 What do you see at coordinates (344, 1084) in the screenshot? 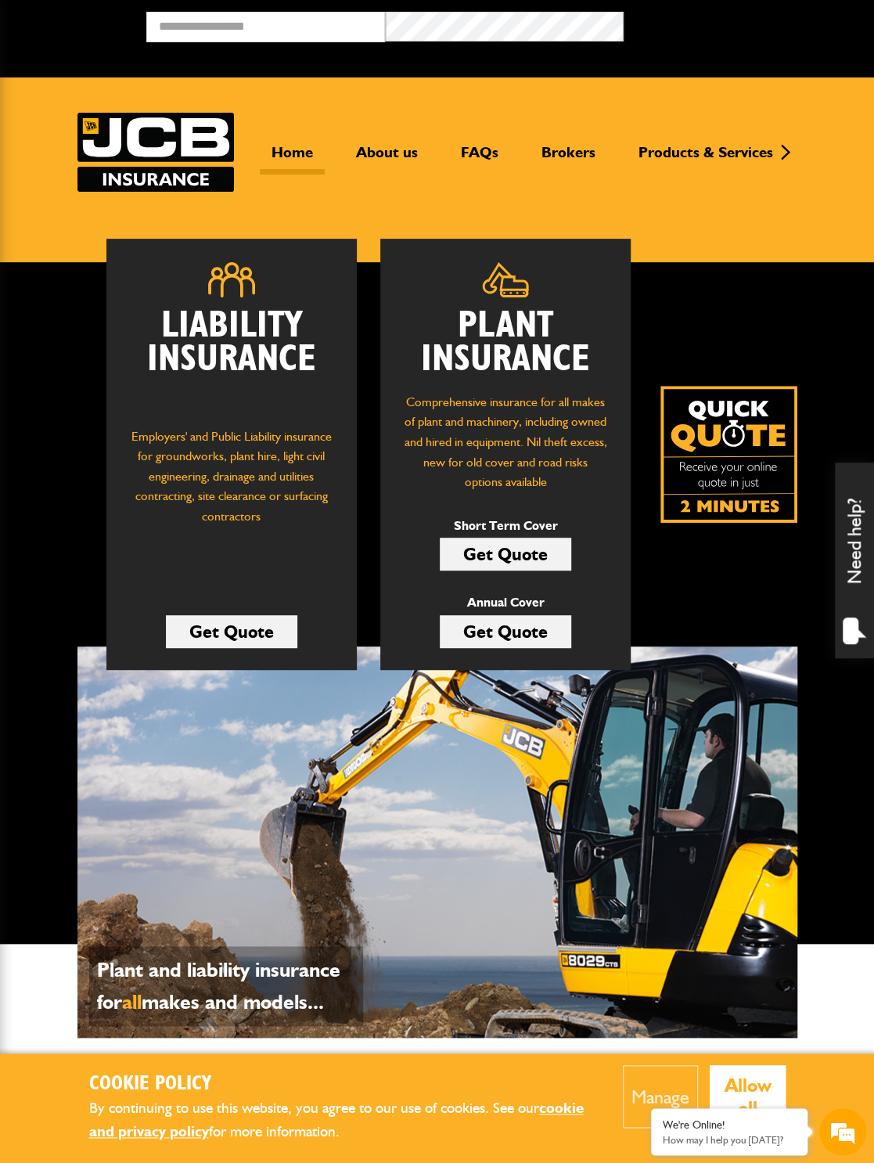
I see `h2: Cookie Policy` at bounding box center [344, 1084].